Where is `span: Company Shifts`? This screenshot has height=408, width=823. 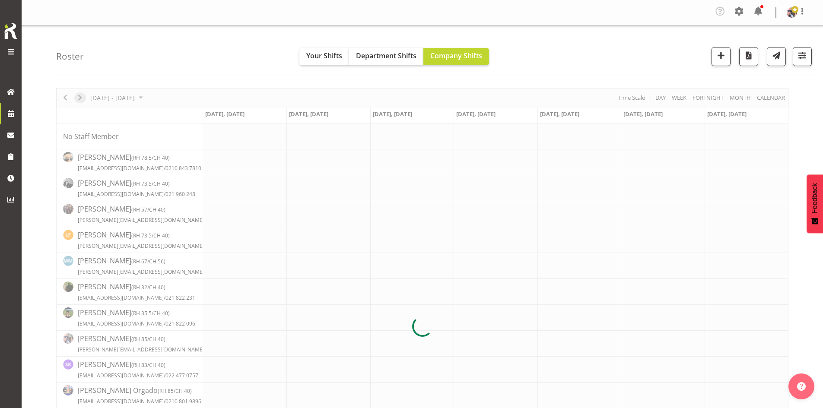 span: Company Shifts is located at coordinates (456, 56).